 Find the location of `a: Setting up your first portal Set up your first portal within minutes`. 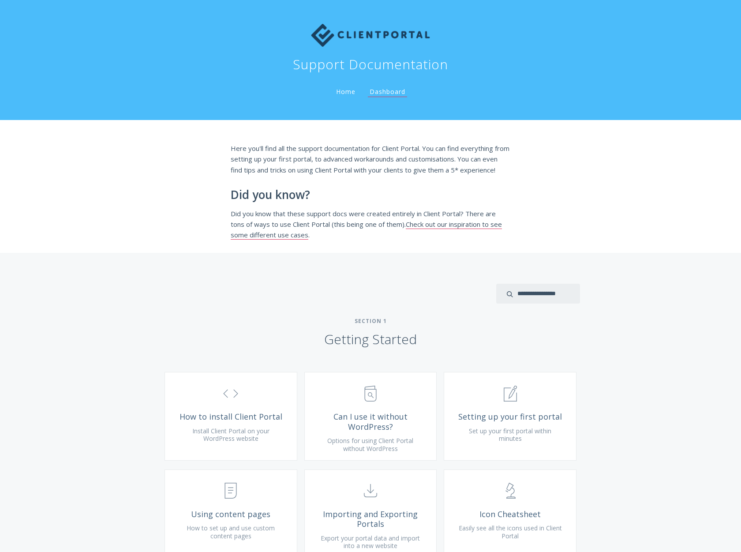

a: Setting up your first portal Set up your first portal within minutes is located at coordinates (510, 416).